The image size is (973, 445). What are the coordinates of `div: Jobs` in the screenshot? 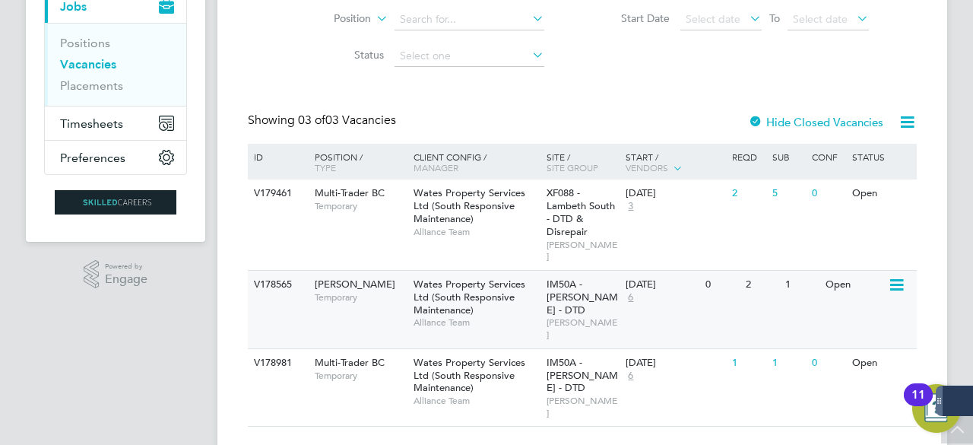 It's located at (116, 64).